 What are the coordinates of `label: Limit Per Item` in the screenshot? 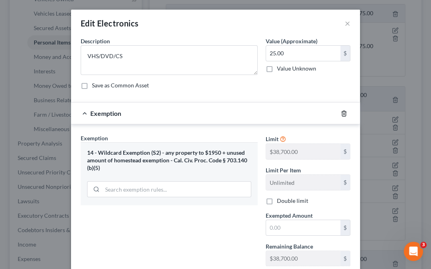 It's located at (284, 170).